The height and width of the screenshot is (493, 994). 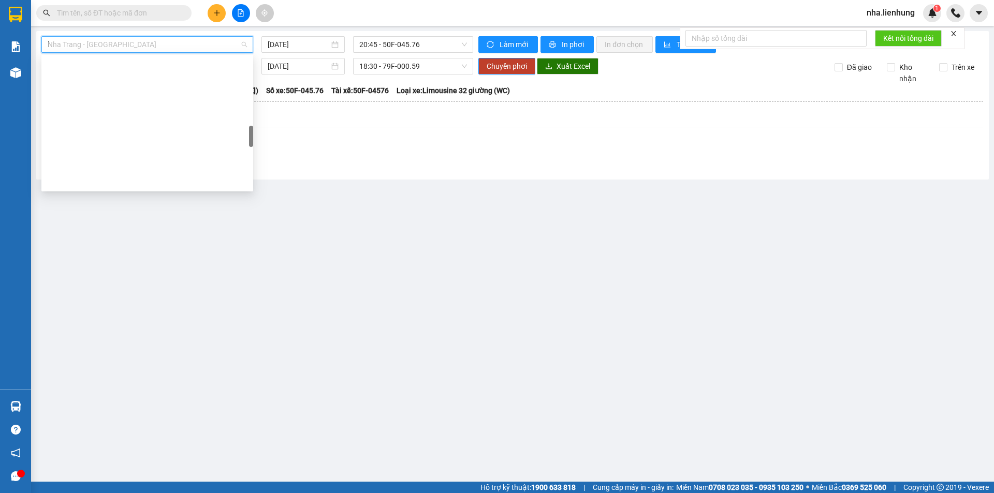 What do you see at coordinates (16, 14) in the screenshot?
I see `img: logo-vxr` at bounding box center [16, 14].